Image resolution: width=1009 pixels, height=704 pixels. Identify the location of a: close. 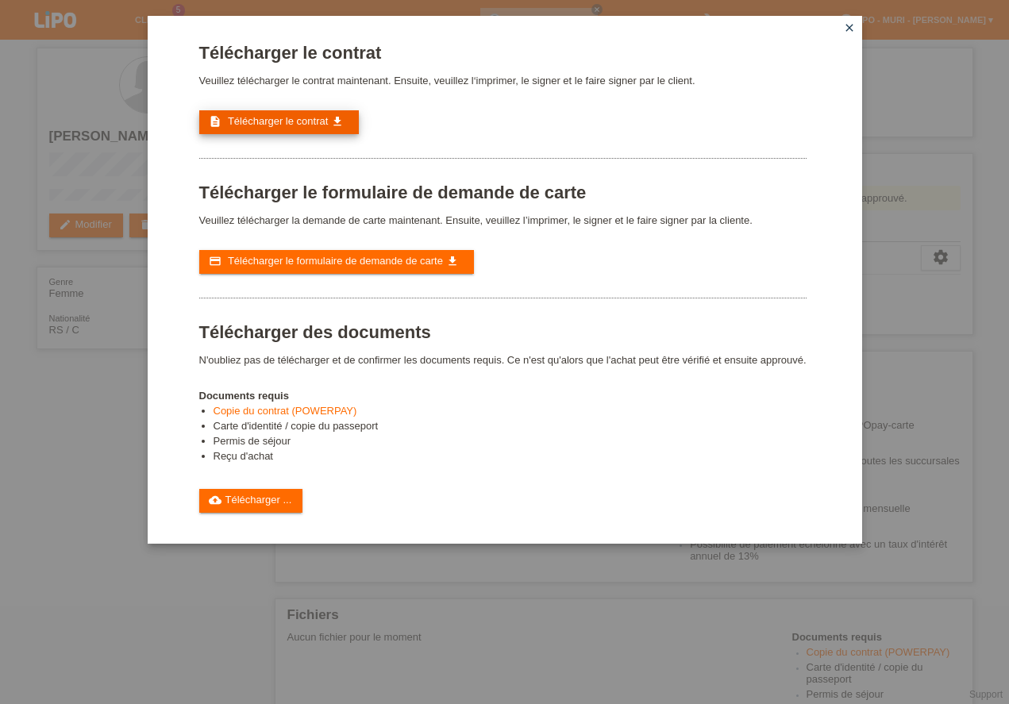
(850, 29).